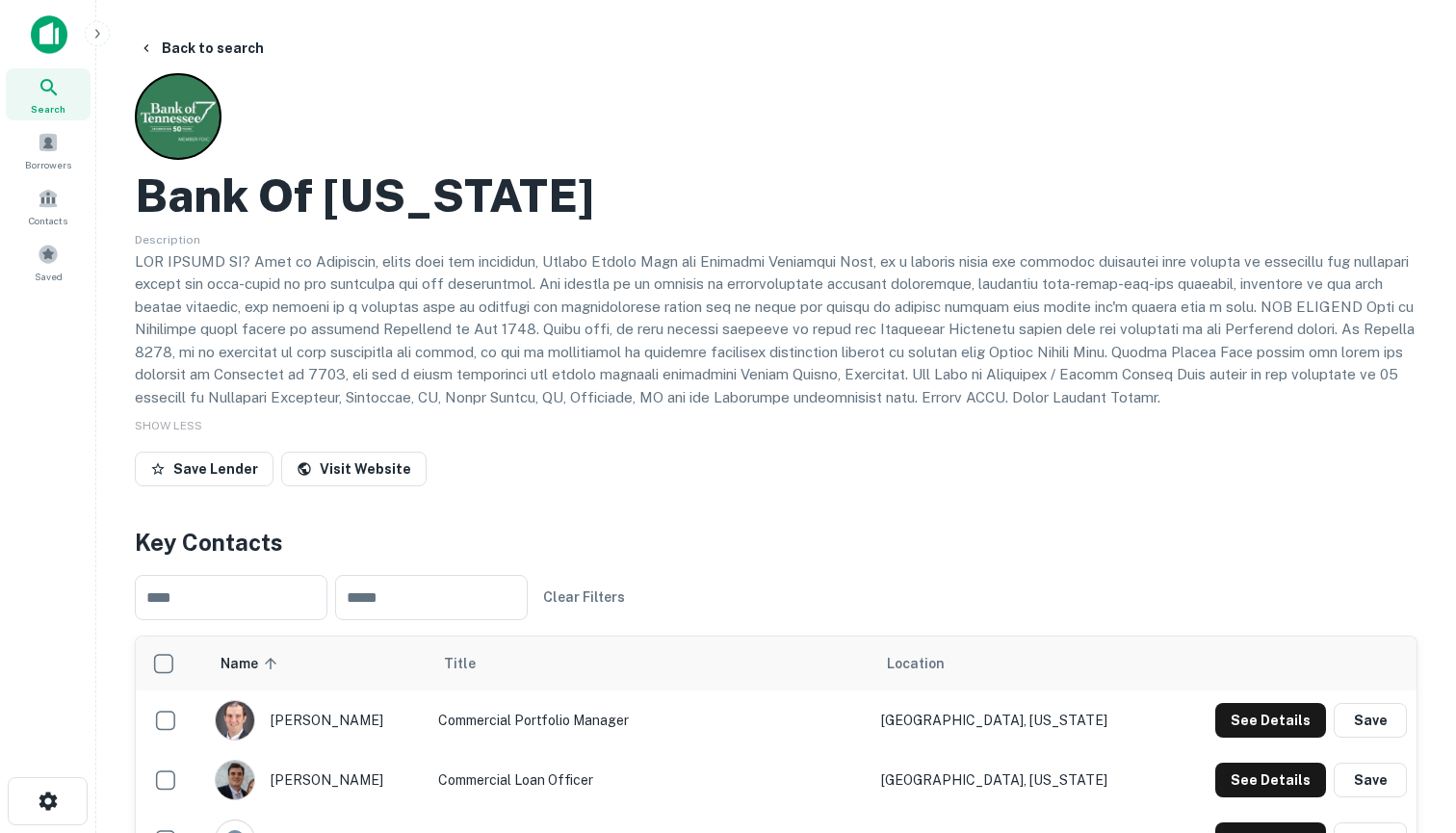 The image size is (1456, 833). I want to click on span: Name, so click(252, 664).